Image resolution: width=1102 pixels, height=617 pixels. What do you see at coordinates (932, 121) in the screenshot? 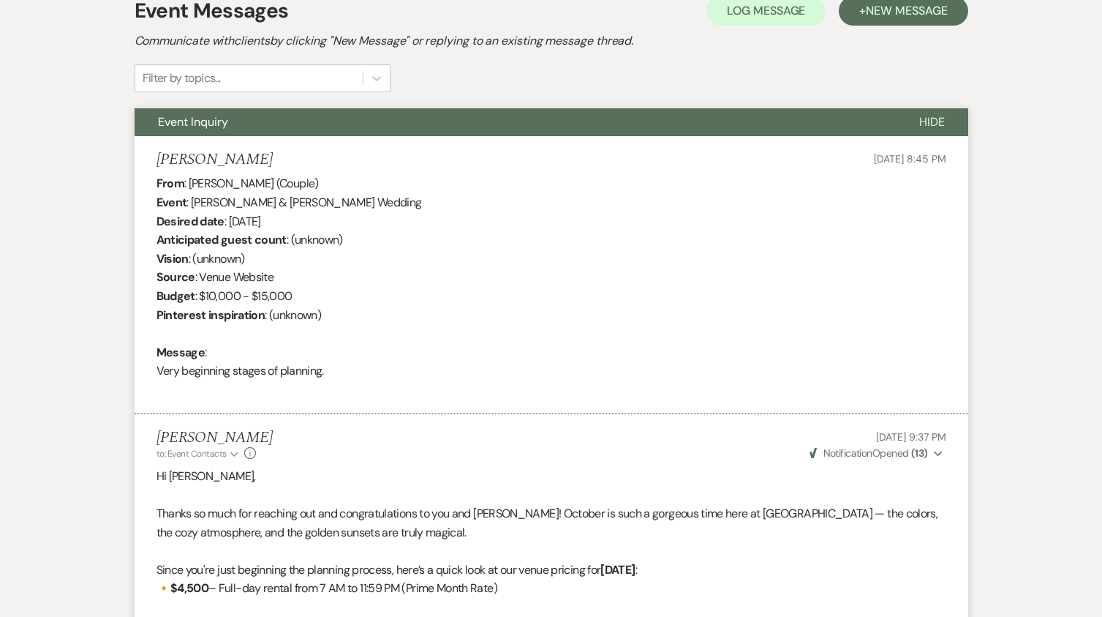
I see `span: Hide` at bounding box center [932, 121].